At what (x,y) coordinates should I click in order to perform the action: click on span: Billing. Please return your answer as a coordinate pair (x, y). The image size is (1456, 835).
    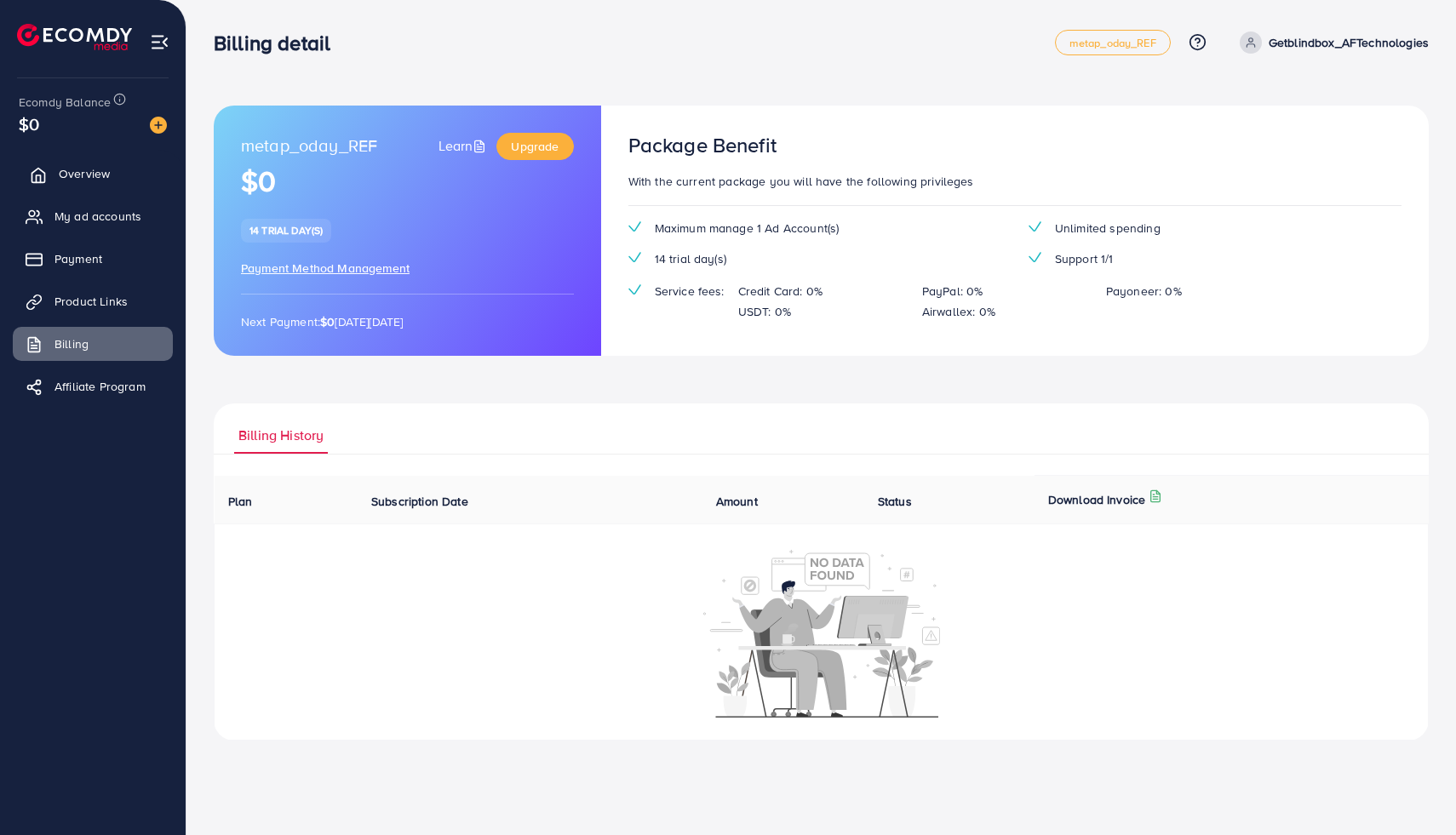
    Looking at the image, I should click on (72, 344).